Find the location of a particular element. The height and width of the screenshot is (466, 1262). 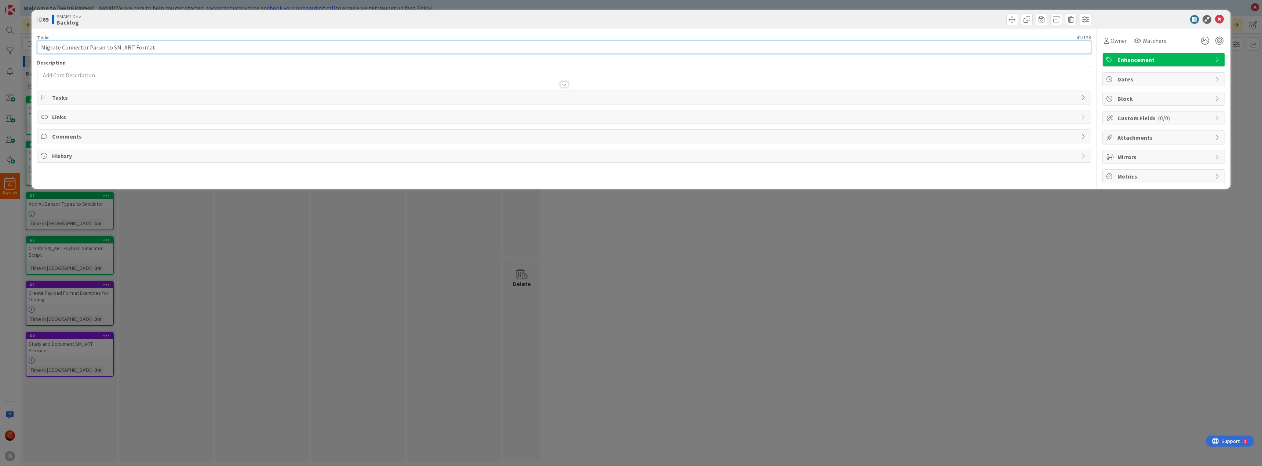

div: 2 is located at coordinates (39, 6).